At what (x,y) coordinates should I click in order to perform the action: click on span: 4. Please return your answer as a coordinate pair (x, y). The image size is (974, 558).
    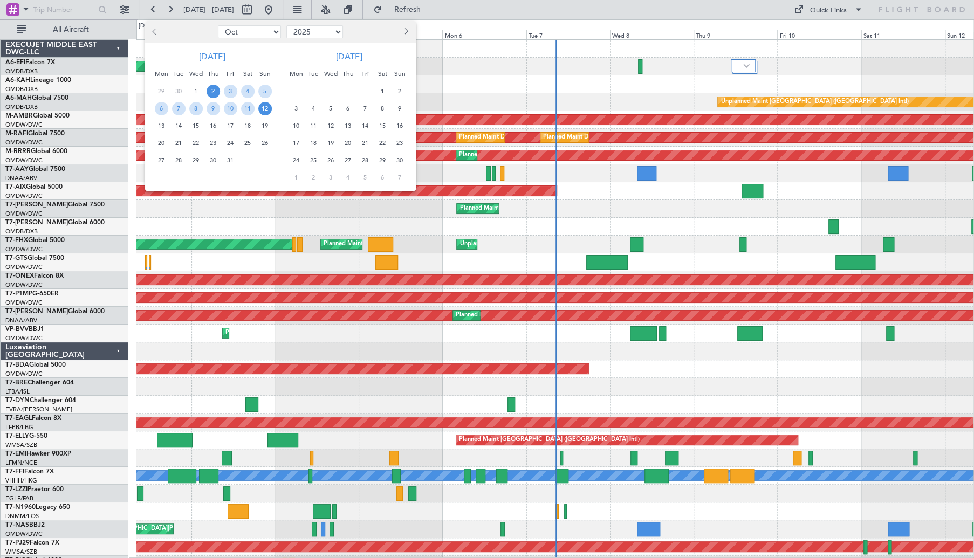
    Looking at the image, I should click on (348, 177).